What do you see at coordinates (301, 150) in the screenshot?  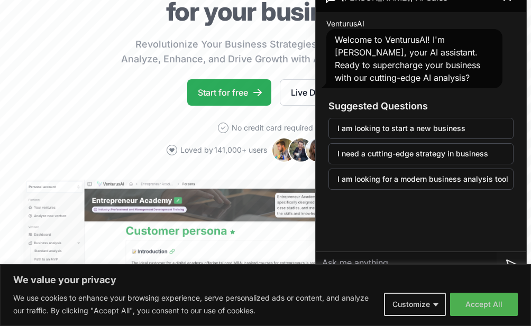 I see `img: Avatar 2` at bounding box center [301, 150].